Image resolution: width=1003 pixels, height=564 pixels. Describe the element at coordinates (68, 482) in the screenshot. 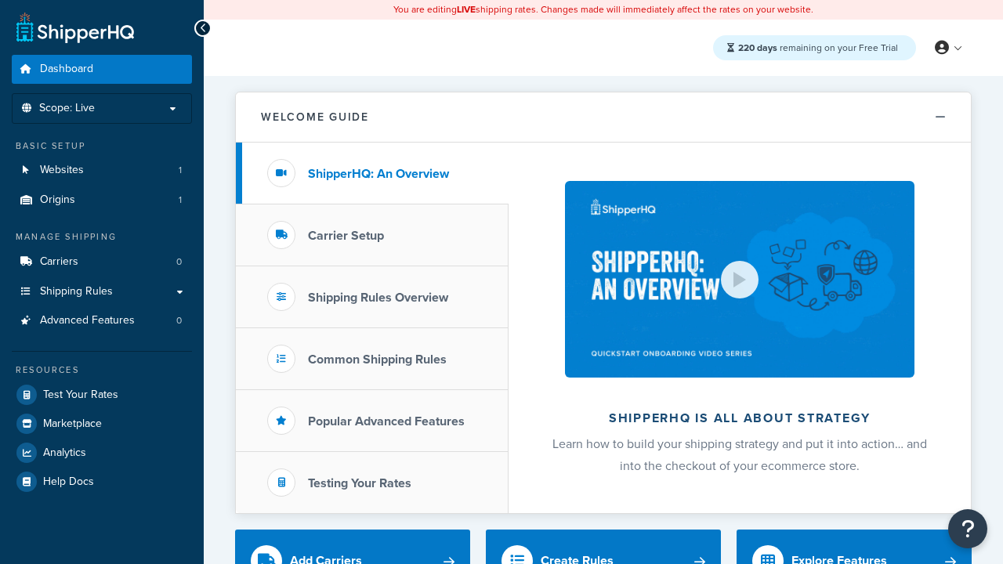

I see `span: Help Docs` at that location.